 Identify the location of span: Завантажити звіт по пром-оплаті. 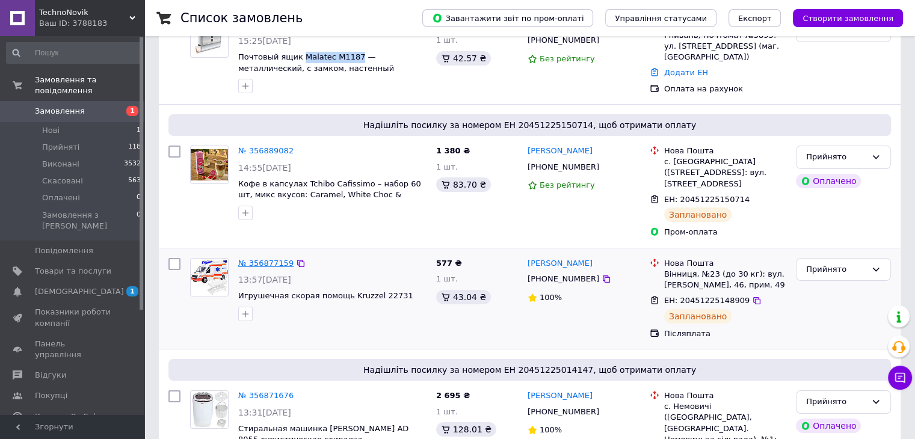
(508, 18).